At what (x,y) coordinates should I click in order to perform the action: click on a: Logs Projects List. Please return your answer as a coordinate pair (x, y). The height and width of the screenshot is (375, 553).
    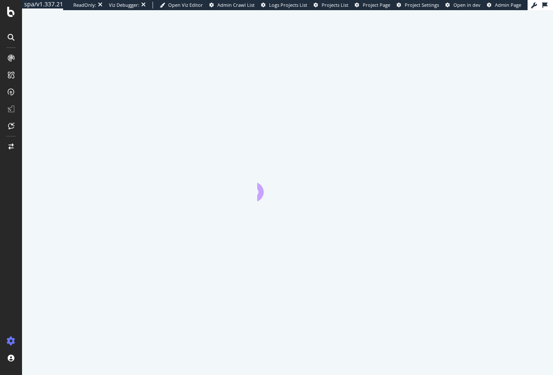
    Looking at the image, I should click on (284, 5).